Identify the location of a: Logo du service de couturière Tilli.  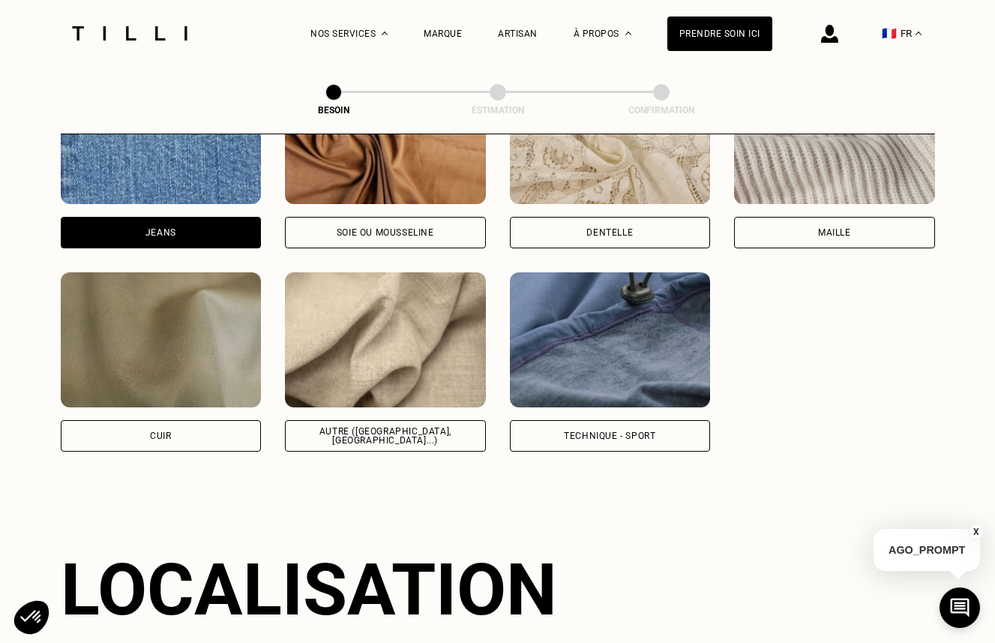
(130, 33).